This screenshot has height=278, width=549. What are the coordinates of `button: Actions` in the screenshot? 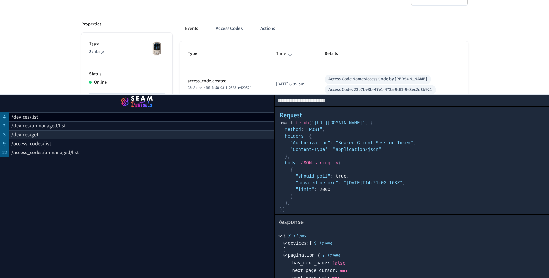 It's located at (268, 29).